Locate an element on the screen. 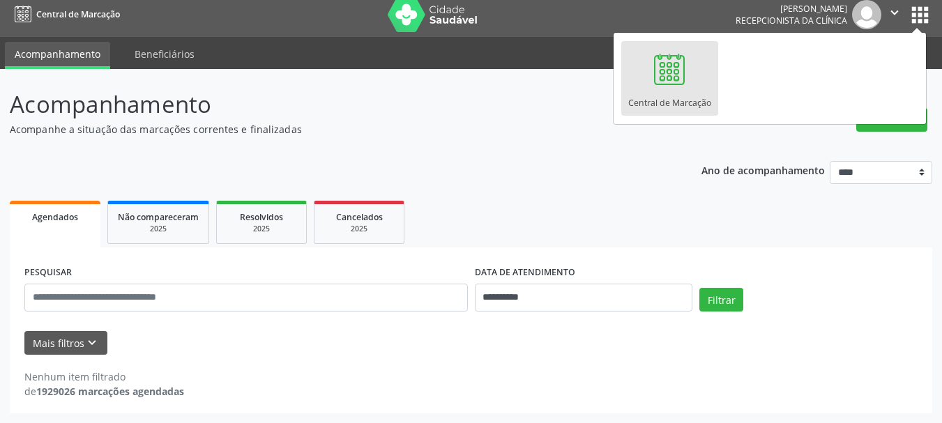  a: Beneficiários is located at coordinates (164, 54).